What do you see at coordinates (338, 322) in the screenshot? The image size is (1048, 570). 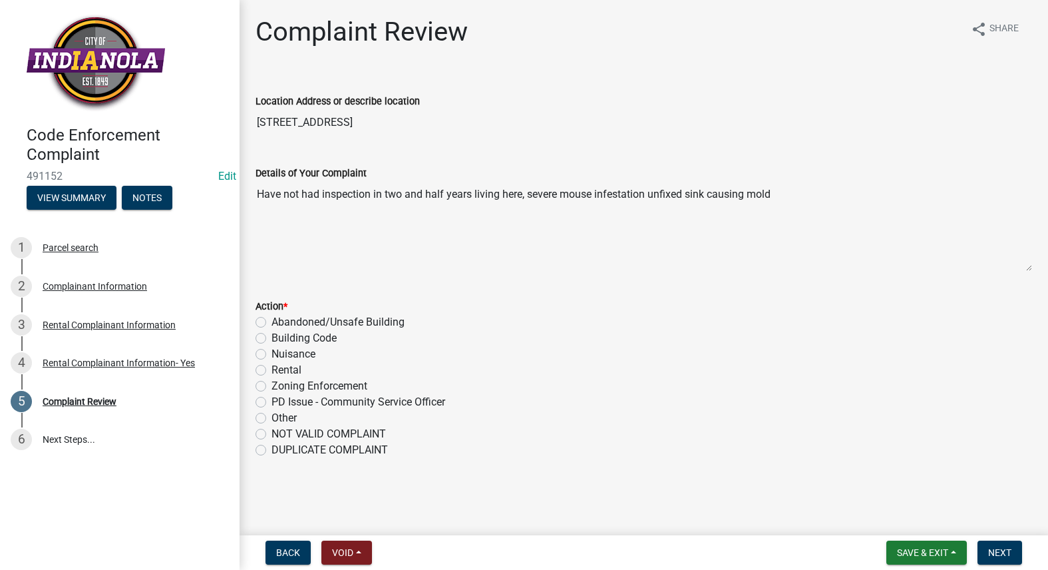 I see `label: Abandoned/Unsafe Building` at bounding box center [338, 322].